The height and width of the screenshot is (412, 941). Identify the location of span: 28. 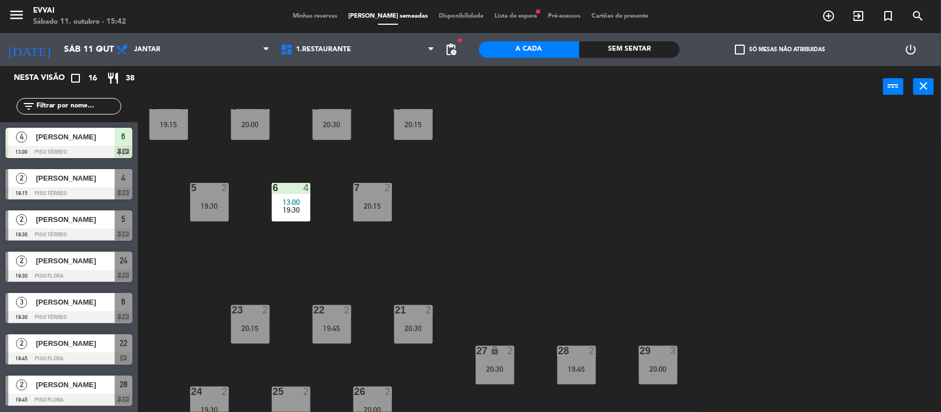
(123, 385).